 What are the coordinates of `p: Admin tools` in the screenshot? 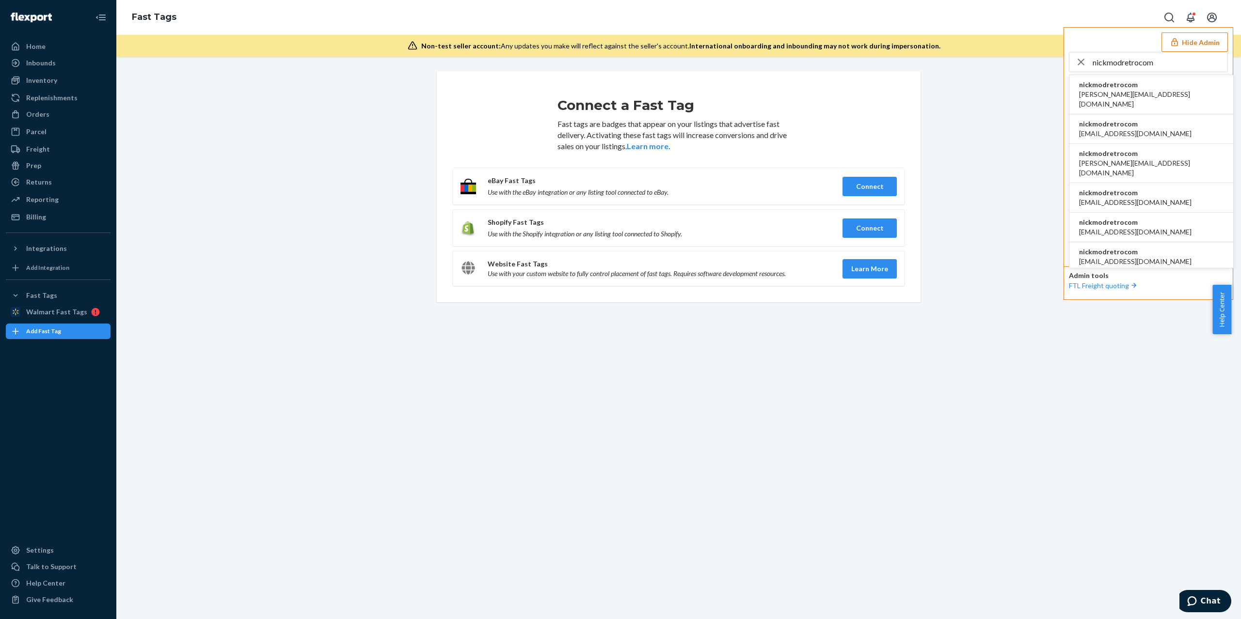 It's located at (1148, 276).